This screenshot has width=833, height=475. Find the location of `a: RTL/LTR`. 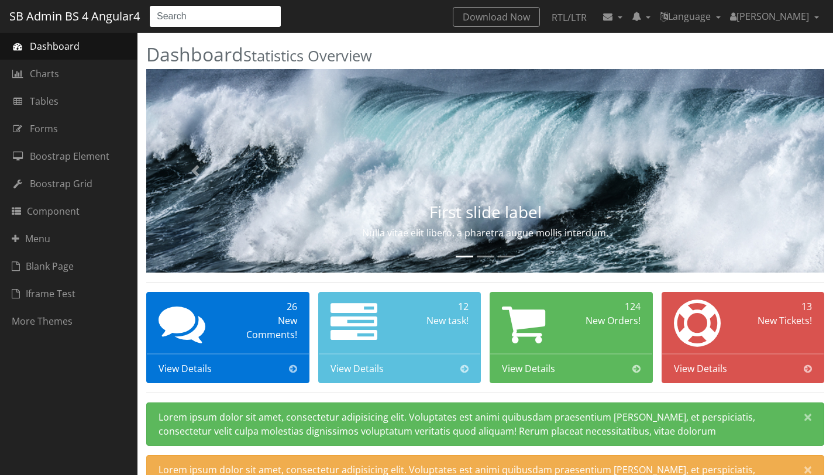

a: RTL/LTR is located at coordinates (569, 18).